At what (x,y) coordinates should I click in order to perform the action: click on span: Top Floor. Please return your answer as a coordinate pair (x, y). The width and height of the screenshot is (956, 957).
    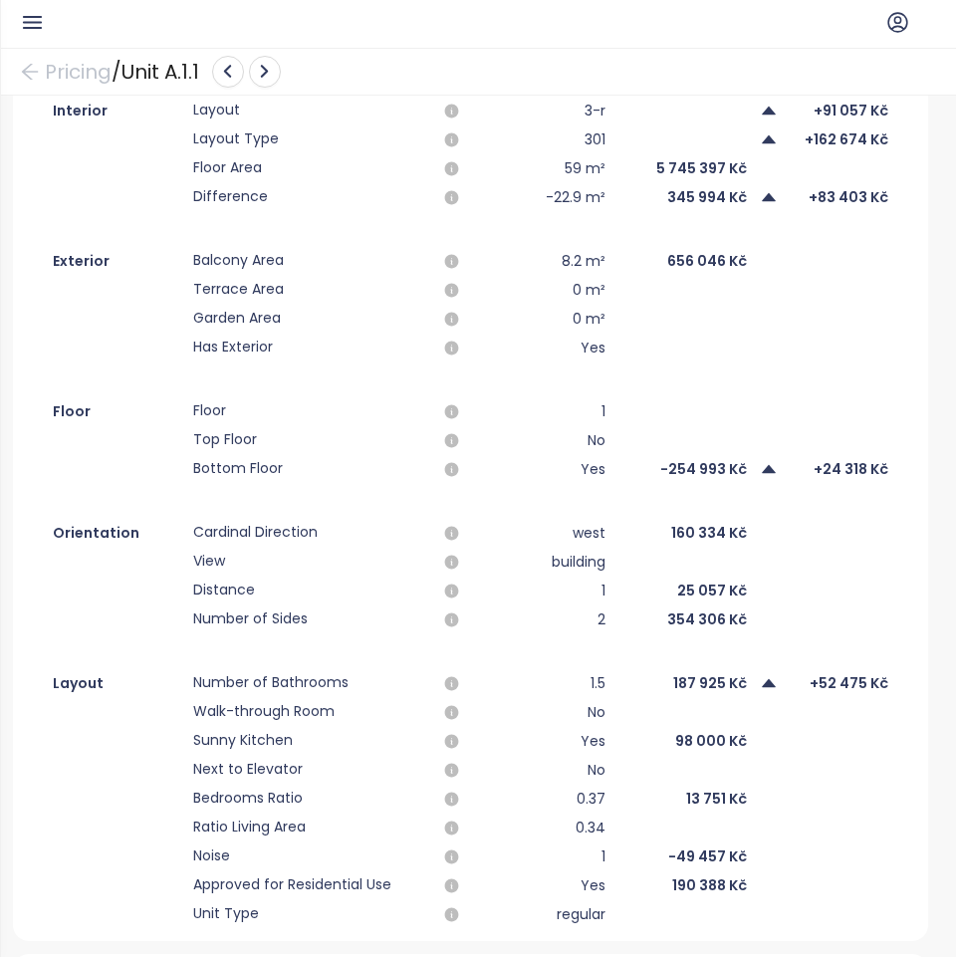
    Looking at the image, I should click on (310, 440).